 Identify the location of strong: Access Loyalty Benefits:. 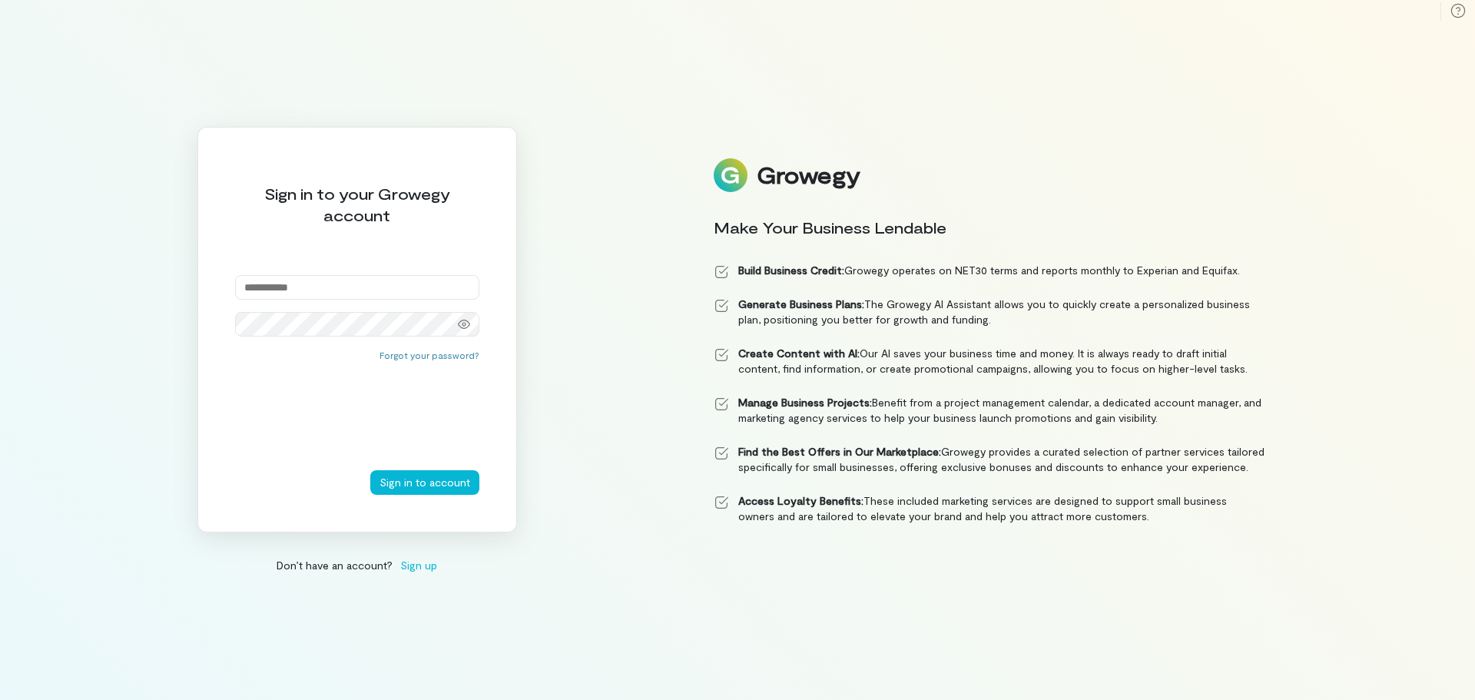
(801, 500).